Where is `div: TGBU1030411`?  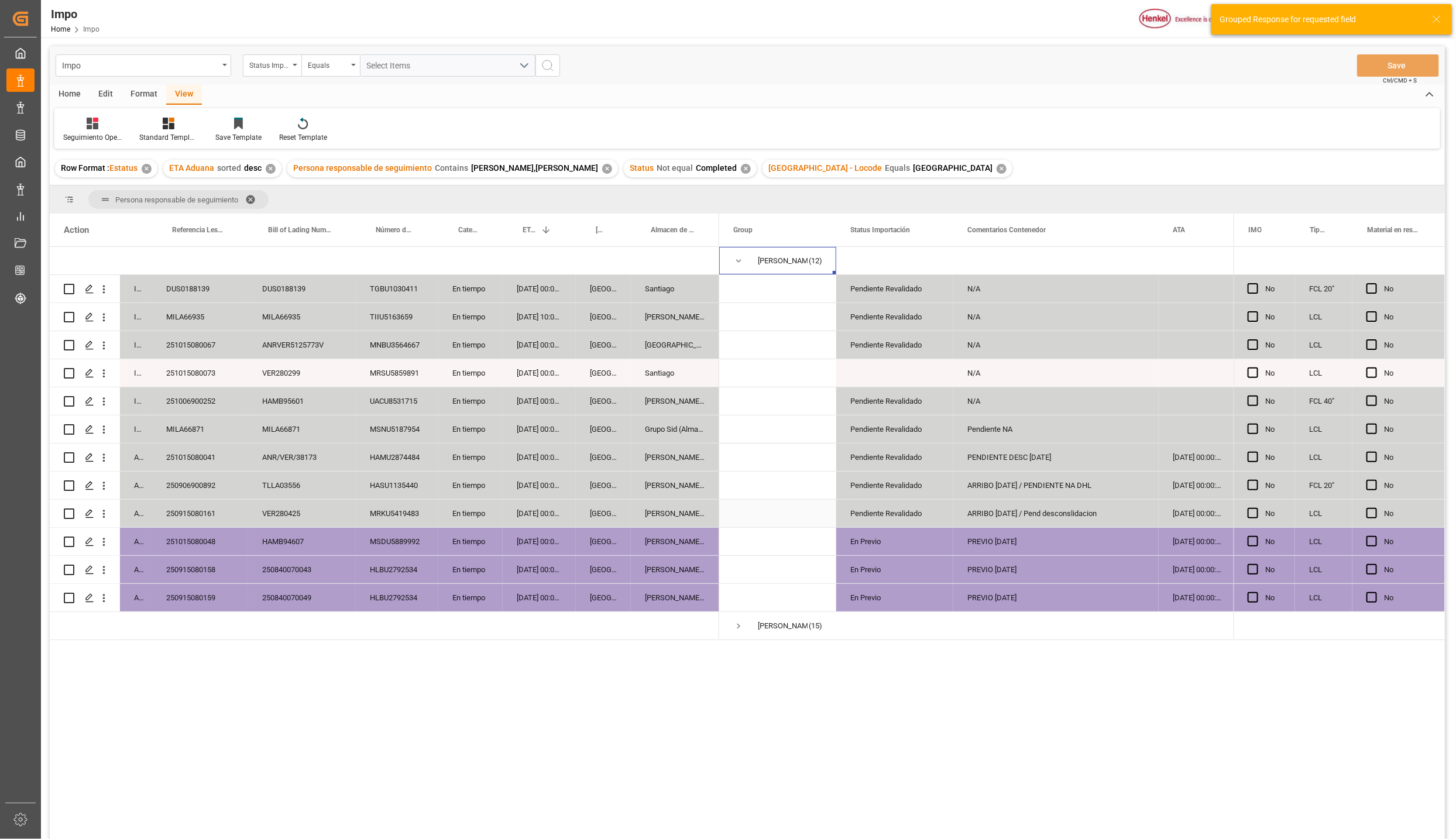 div: TGBU1030411 is located at coordinates (397, 289).